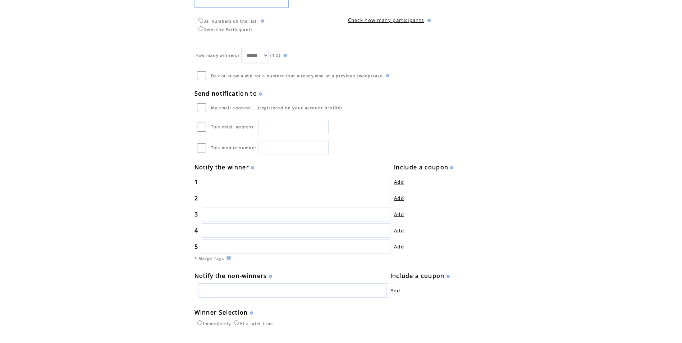  What do you see at coordinates (213, 324) in the screenshot?
I see `label: Immediately` at bounding box center [213, 324].